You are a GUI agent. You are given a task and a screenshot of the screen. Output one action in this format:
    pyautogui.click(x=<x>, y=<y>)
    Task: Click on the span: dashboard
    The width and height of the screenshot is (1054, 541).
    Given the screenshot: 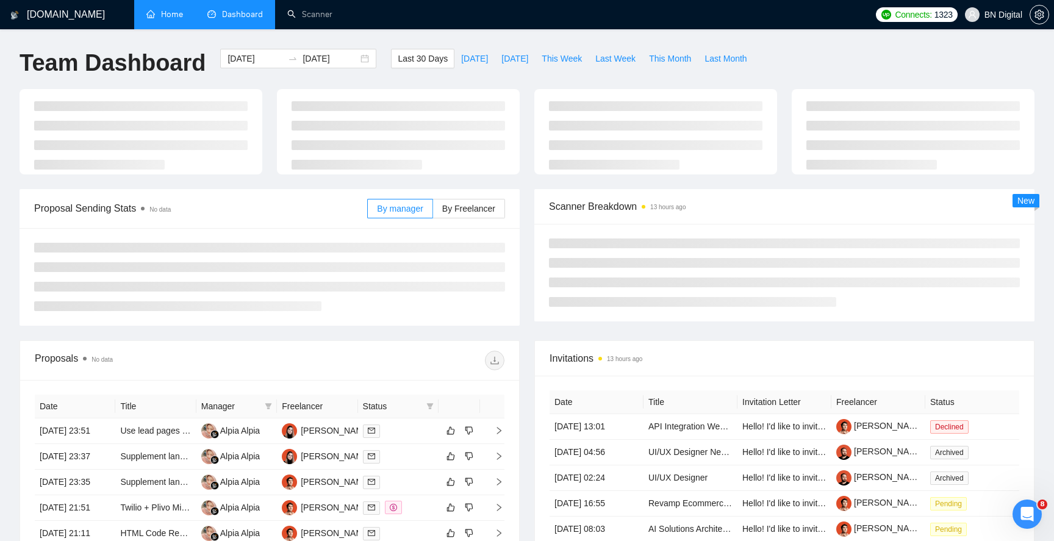 What is the action you would take?
    pyautogui.click(x=212, y=14)
    